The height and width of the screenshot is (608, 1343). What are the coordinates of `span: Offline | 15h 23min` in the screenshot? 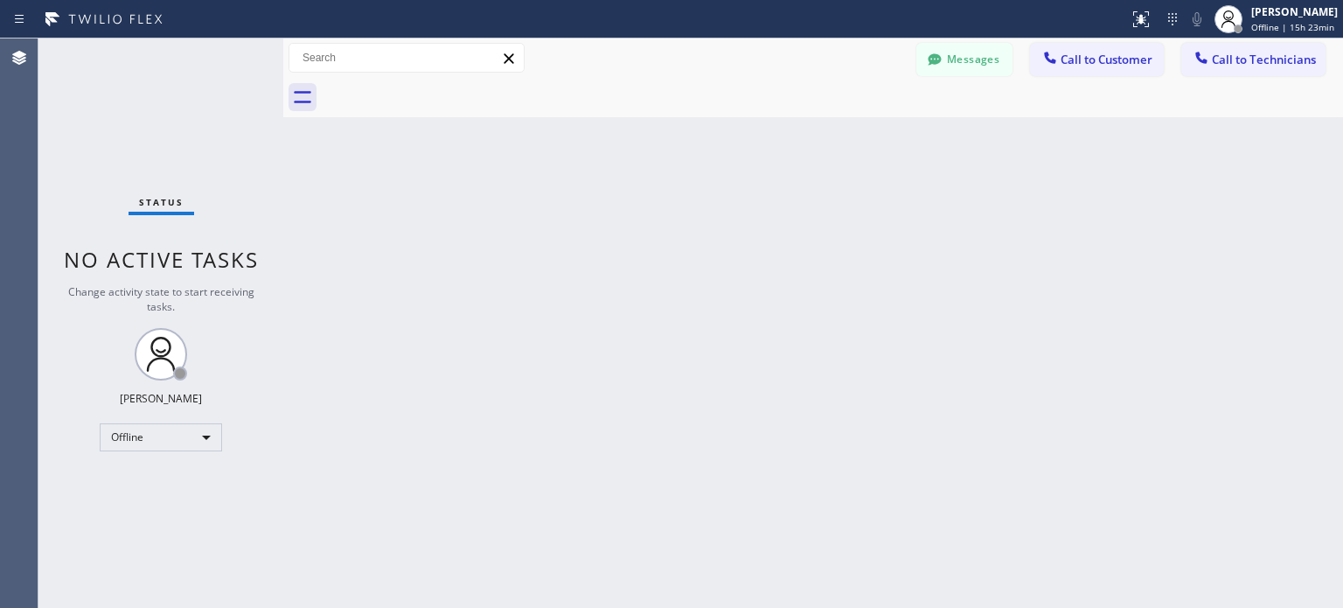 It's located at (1292, 27).